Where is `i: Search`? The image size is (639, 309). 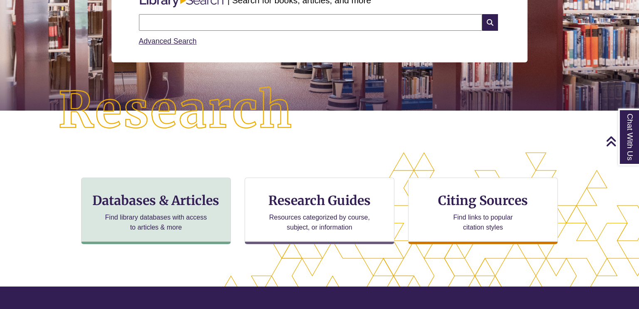 i: Search is located at coordinates (490, 22).